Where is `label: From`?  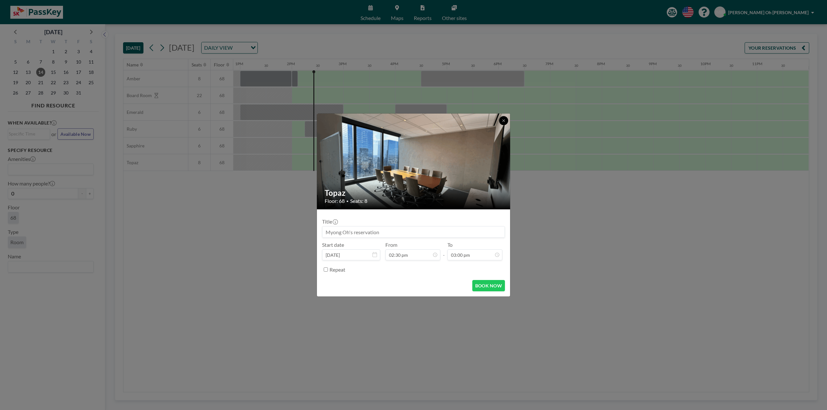
label: From is located at coordinates (391, 245).